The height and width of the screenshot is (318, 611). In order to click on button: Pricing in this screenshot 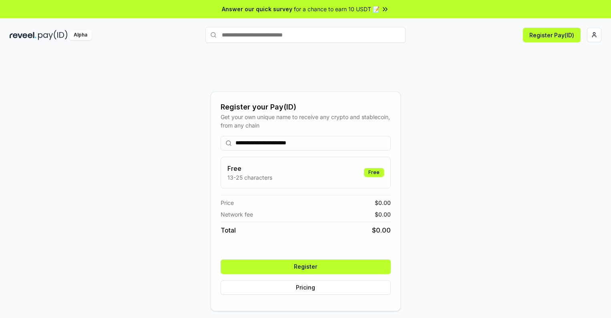, I will do `click(306, 287)`.